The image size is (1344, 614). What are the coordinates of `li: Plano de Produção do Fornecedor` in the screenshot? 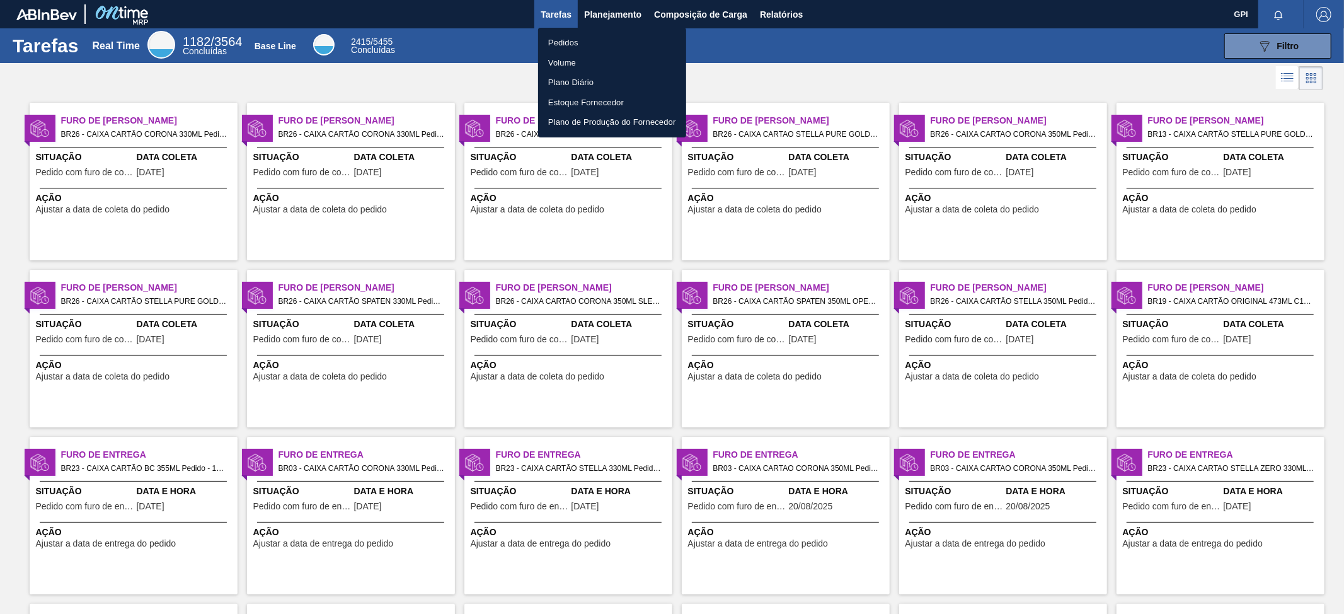 It's located at (612, 122).